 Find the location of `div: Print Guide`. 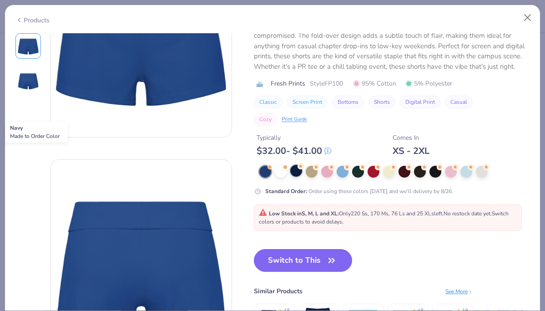

div: Print Guide is located at coordinates (294, 119).